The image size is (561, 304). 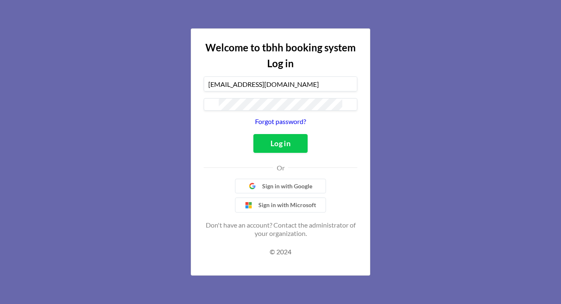 What do you see at coordinates (280, 186) in the screenshot?
I see `a: Sign in with Google` at bounding box center [280, 186].